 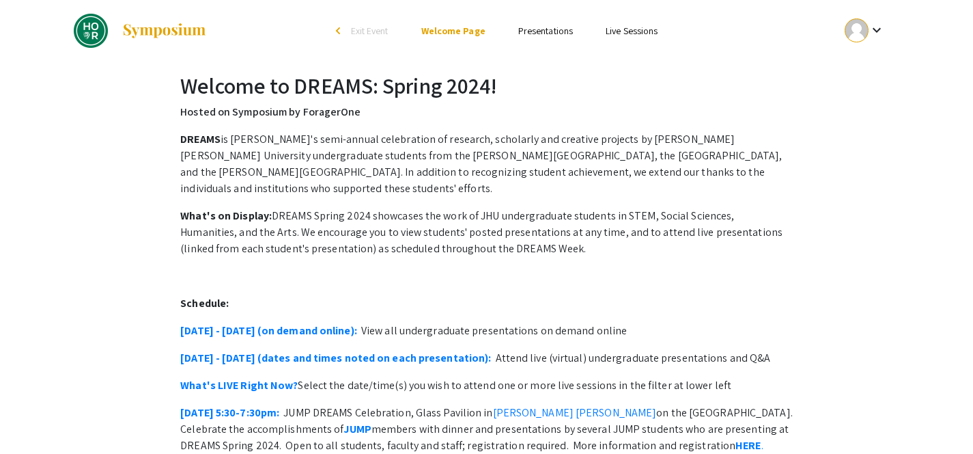 I want to click on a: JUMP, so click(x=357, y=428).